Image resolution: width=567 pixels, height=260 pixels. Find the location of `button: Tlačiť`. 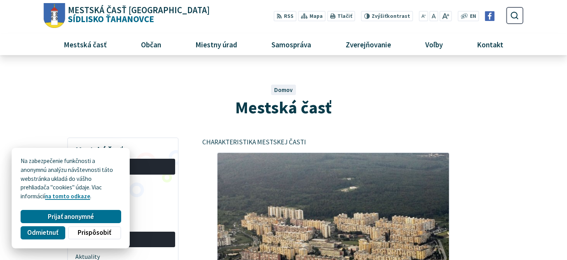

button: Tlačiť is located at coordinates (341, 16).